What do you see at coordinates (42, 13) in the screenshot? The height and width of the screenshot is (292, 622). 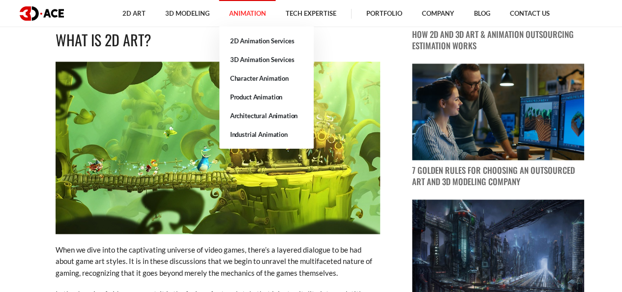 I see `img: logo dark` at bounding box center [42, 13].